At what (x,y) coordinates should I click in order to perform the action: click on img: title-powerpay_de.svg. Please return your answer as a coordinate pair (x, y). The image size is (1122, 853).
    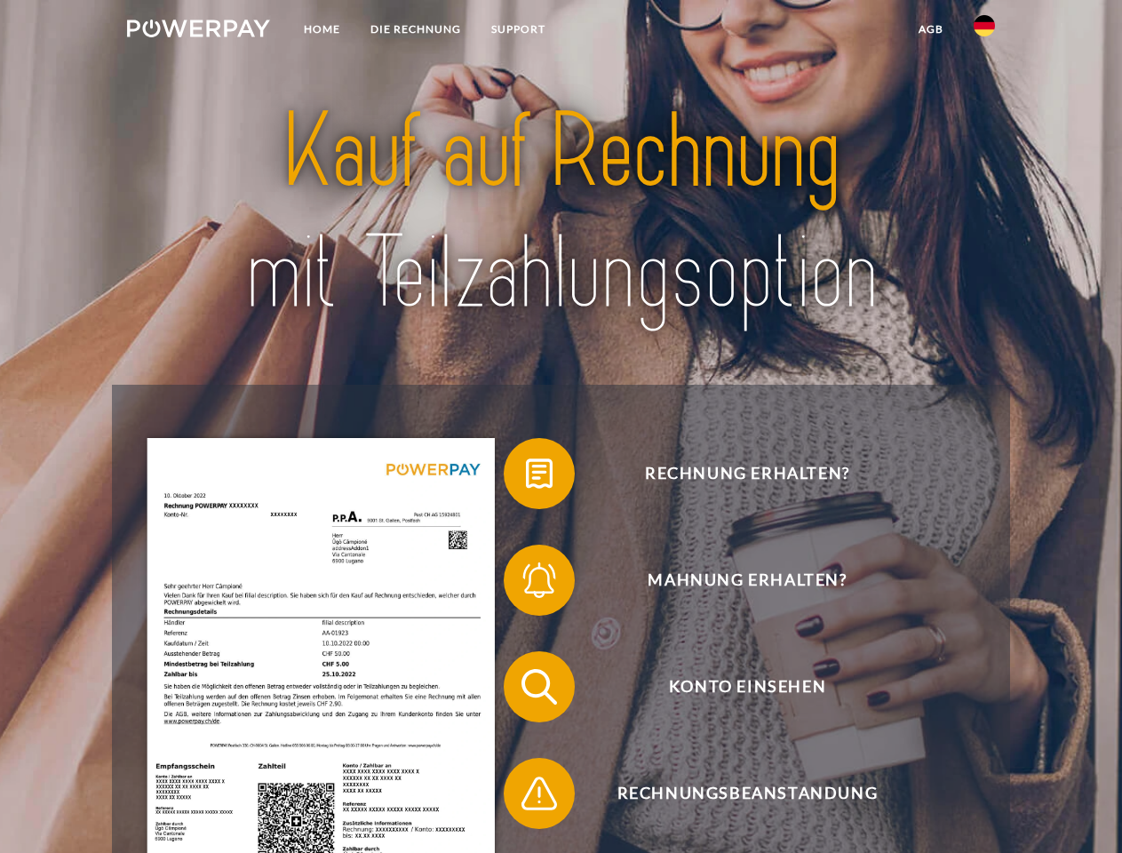
    Looking at the image, I should click on (561, 212).